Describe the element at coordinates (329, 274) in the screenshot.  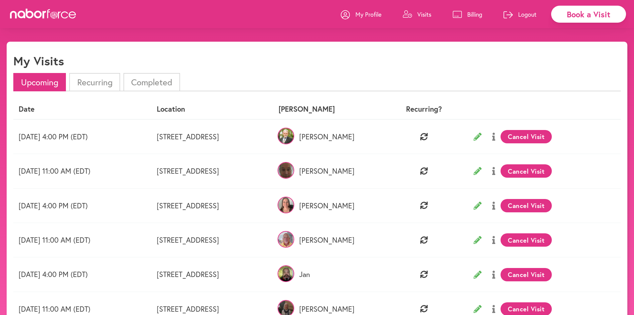
I see `p: Jan` at that location.